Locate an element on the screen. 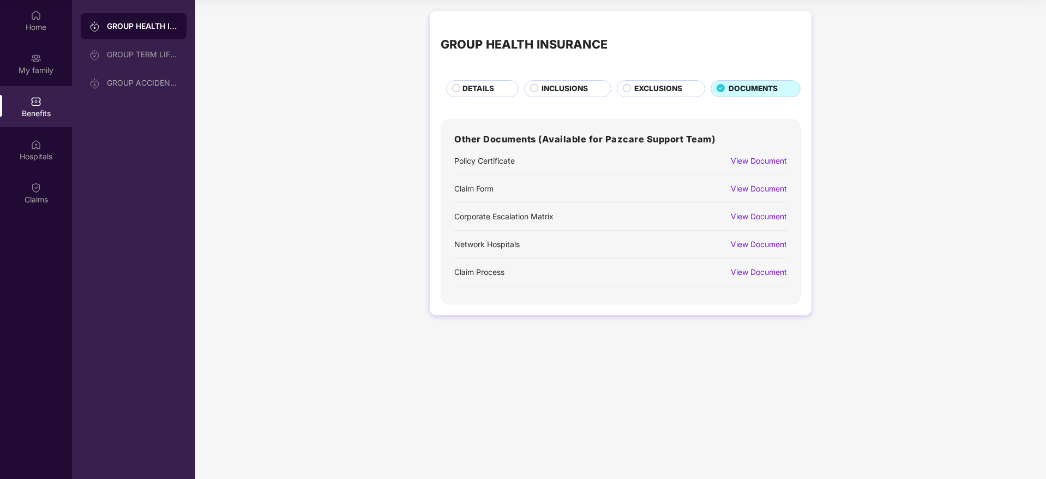 This screenshot has height=479, width=1046. img: svg+xml;base64,PHN2ZyBpZD0iQ2xhaW0iIHhtbG5zPSJodHRwOi8vd3d3LnczLm9yZy8yMDAwL3N2ZyIgd2lkdGg9IjIwIi... is located at coordinates (36, 188).